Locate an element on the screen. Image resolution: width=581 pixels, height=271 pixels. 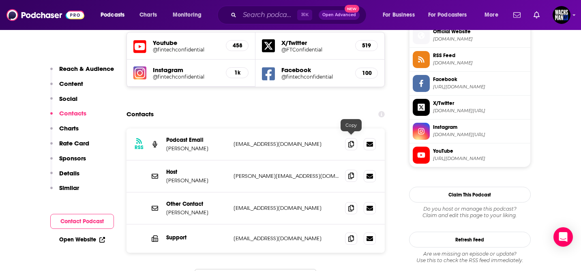
span: Charts is located at coordinates (148, 15).